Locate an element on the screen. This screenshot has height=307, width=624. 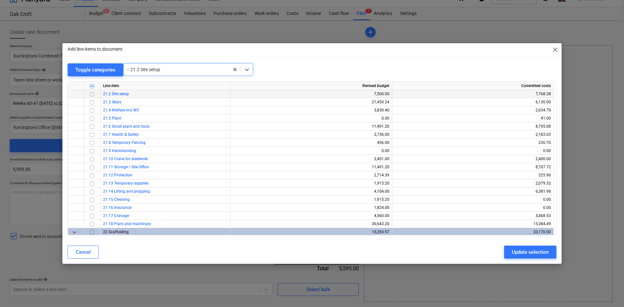
div: 15,293.97 is located at coordinates (311, 232).